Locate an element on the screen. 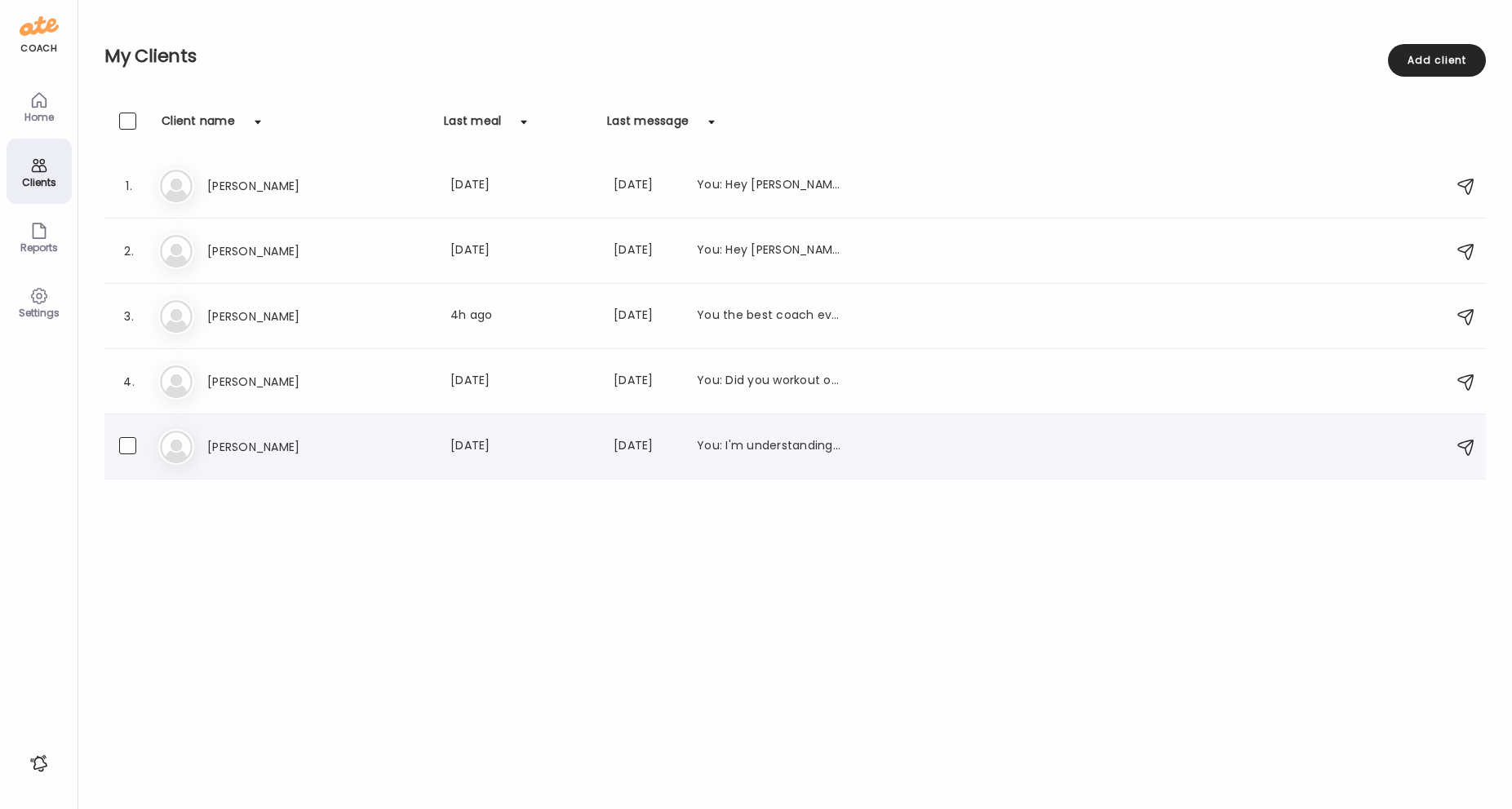  div: 4. is located at coordinates (129, 382).